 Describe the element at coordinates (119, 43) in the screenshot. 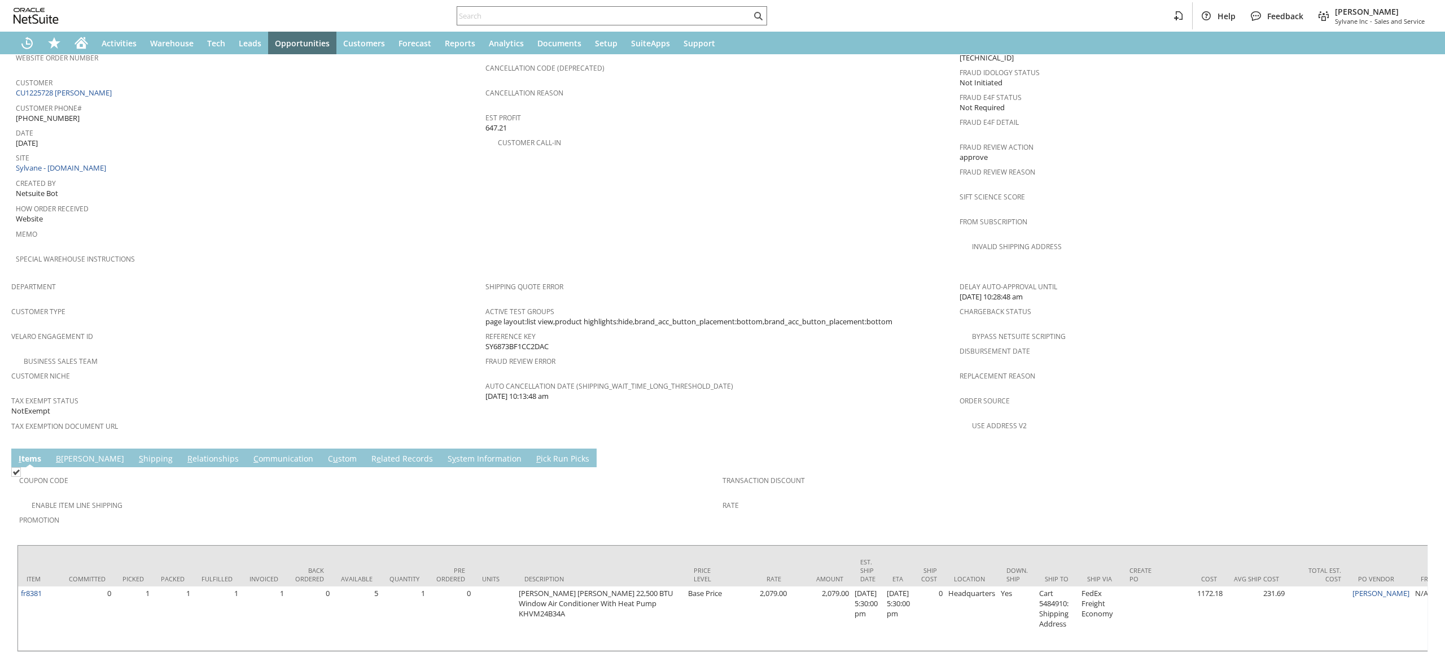

I see `span: Activities` at that location.